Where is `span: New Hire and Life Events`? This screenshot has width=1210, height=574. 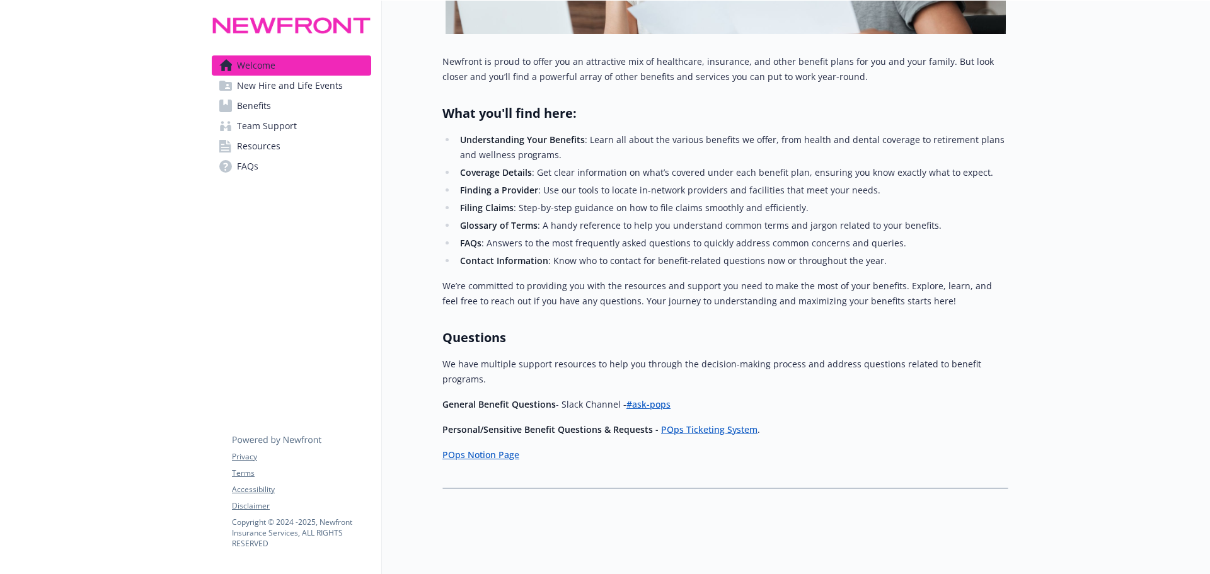 span: New Hire and Life Events is located at coordinates (290, 86).